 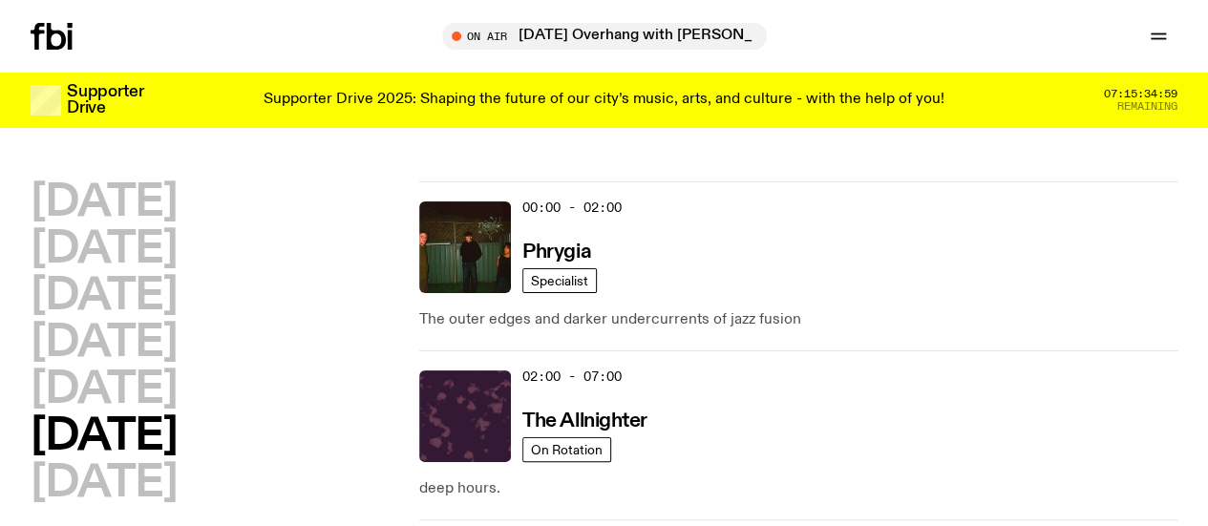 What do you see at coordinates (557, 250) in the screenshot?
I see `a: Phrygia` at bounding box center [557, 250].